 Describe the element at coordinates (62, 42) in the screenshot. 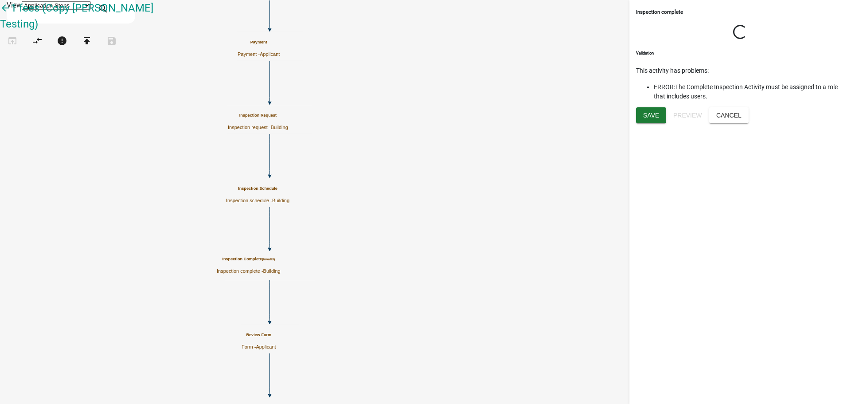

I see `i: error` at that location.